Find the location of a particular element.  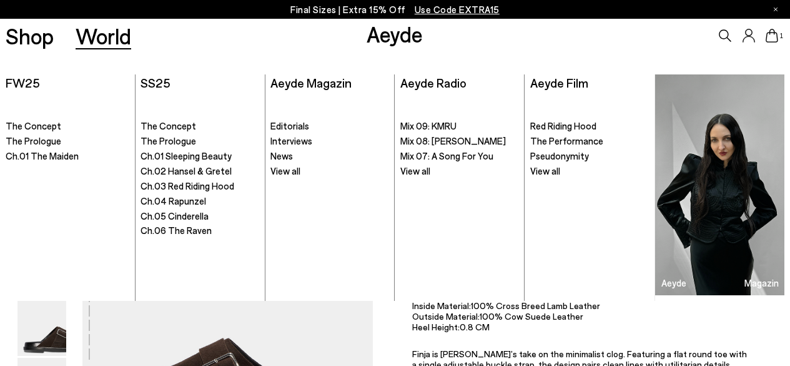

img: Finja Leather Slides - Image 4 is located at coordinates (42, 322).